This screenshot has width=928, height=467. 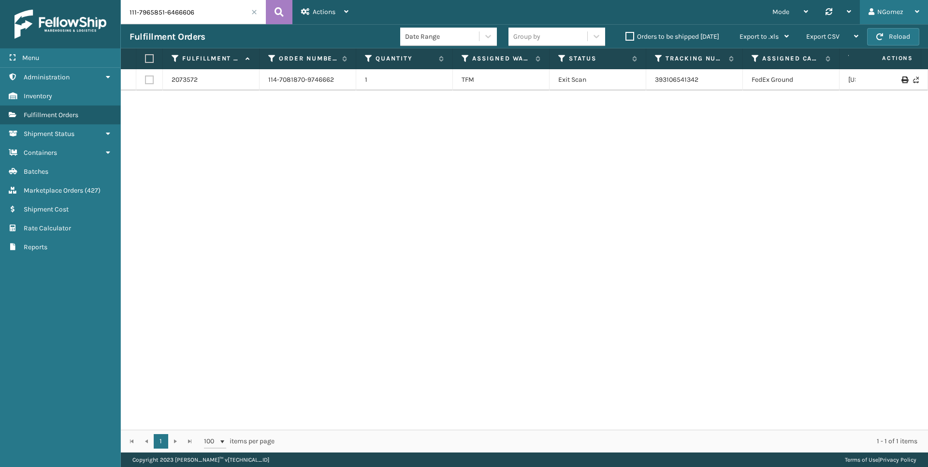 I want to click on span: Rate Calculator, so click(x=47, y=228).